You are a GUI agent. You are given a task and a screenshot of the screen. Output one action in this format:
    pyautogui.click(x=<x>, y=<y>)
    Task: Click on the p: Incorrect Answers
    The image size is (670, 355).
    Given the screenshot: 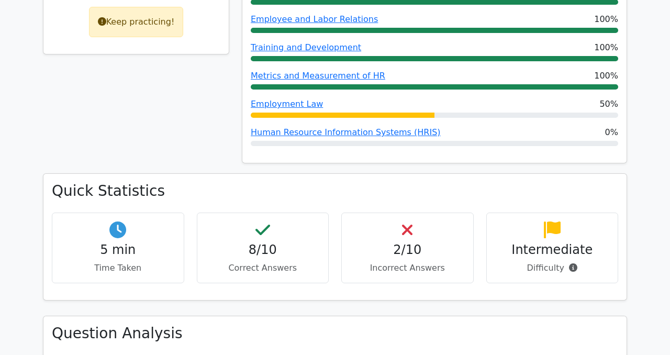 What is the action you would take?
    pyautogui.click(x=407, y=268)
    